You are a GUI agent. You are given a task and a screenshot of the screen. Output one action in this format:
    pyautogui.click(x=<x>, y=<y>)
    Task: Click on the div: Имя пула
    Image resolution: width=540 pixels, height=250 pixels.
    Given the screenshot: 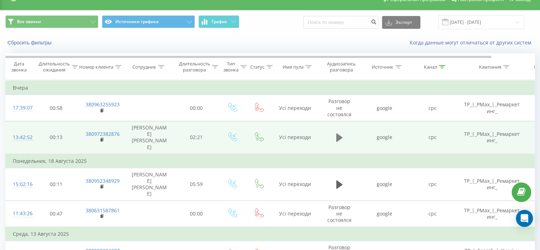 What is the action you would take?
    pyautogui.click(x=293, y=67)
    